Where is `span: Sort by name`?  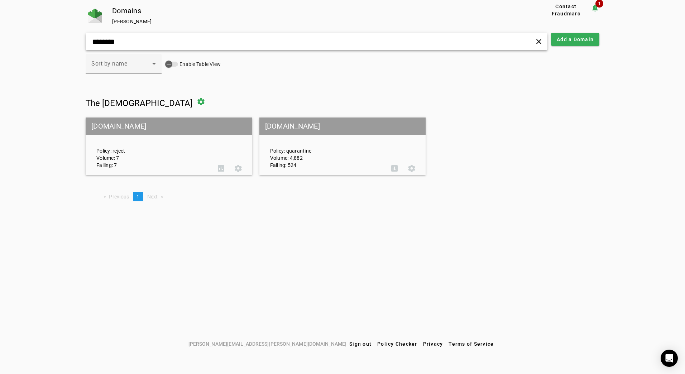 span: Sort by name is located at coordinates (109, 63).